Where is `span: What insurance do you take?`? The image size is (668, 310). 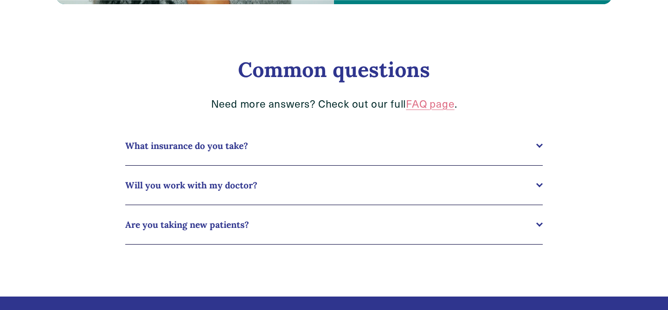
span: What insurance do you take? is located at coordinates (331, 146).